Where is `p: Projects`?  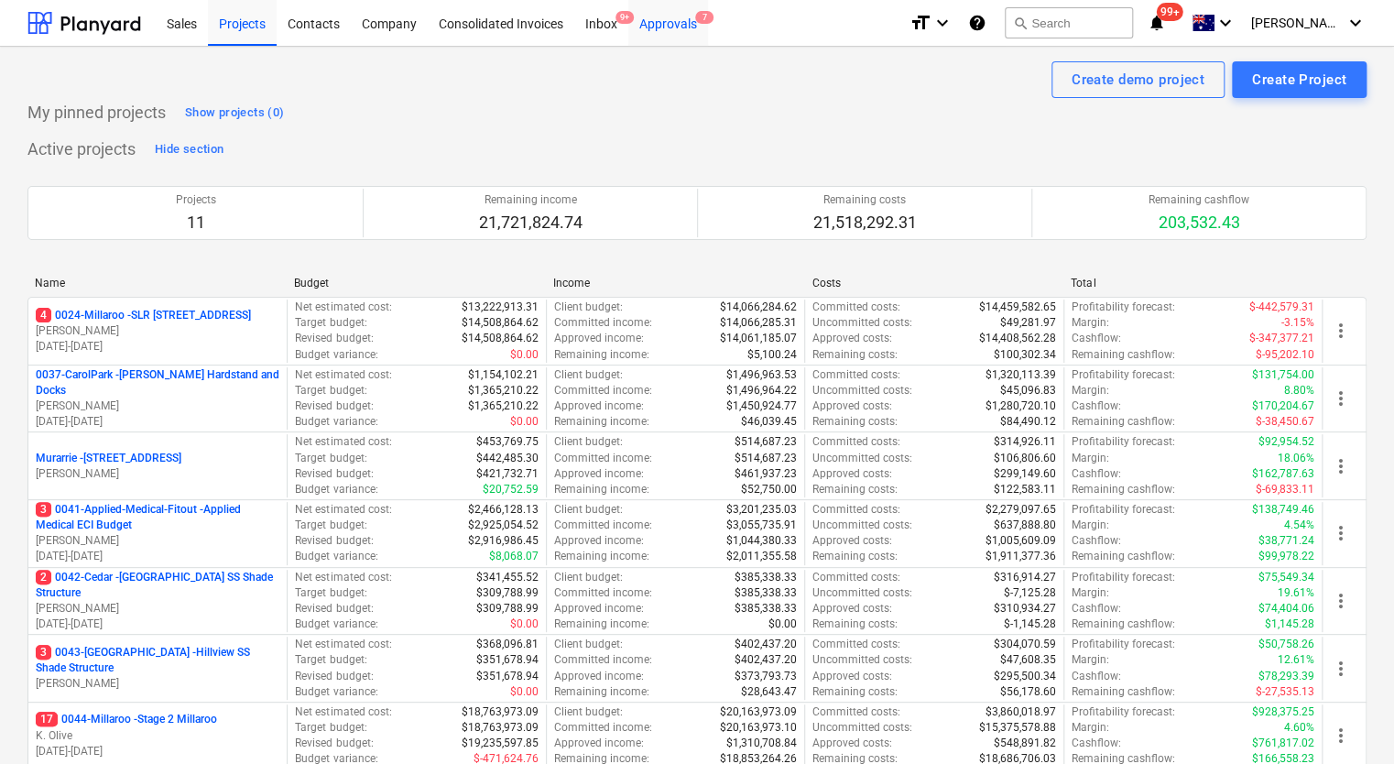 p: Projects is located at coordinates (196, 200).